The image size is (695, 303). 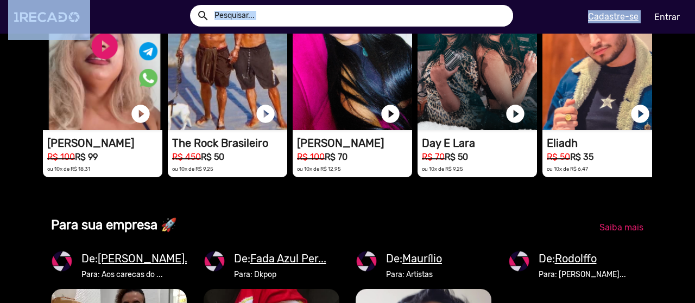 What do you see at coordinates (86, 157) in the screenshot?
I see `b: R$ 99` at bounding box center [86, 157].